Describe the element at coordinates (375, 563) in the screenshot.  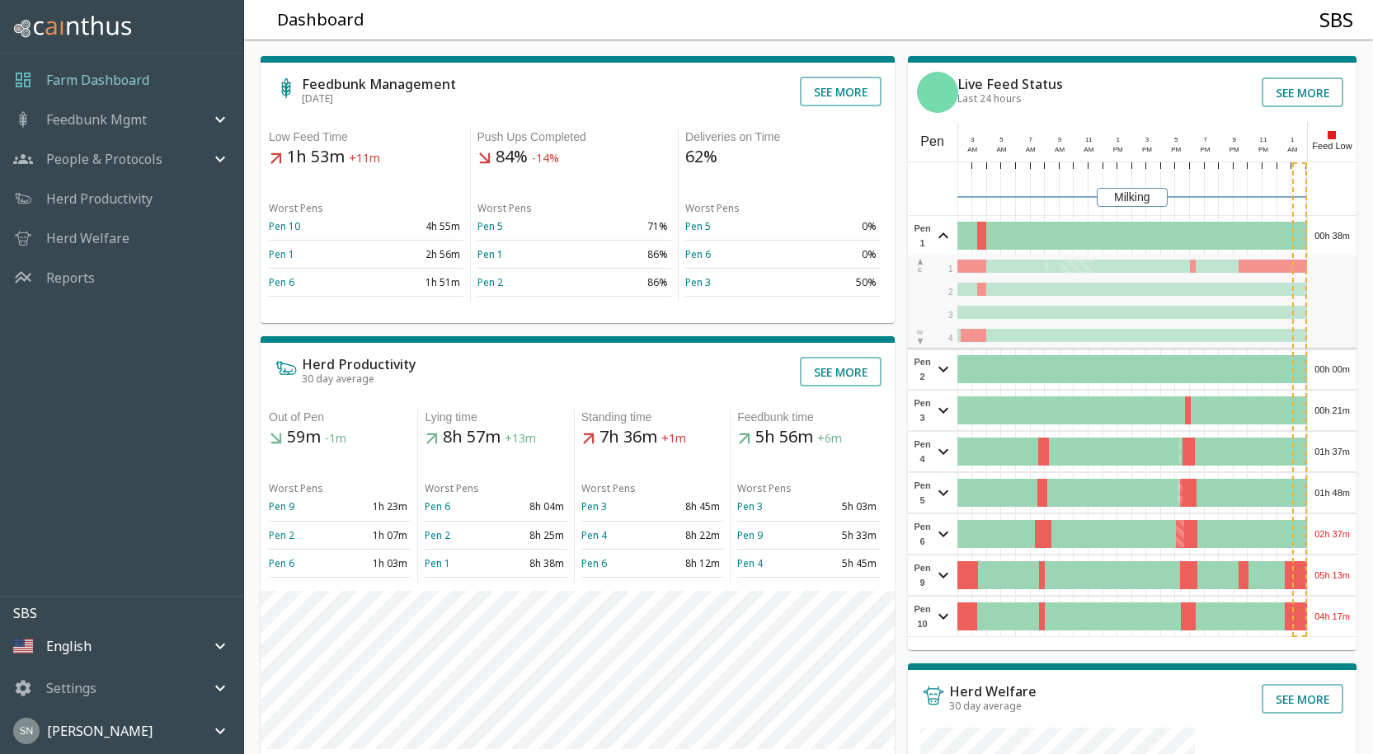
I see `td: 1h 03m` at that location.